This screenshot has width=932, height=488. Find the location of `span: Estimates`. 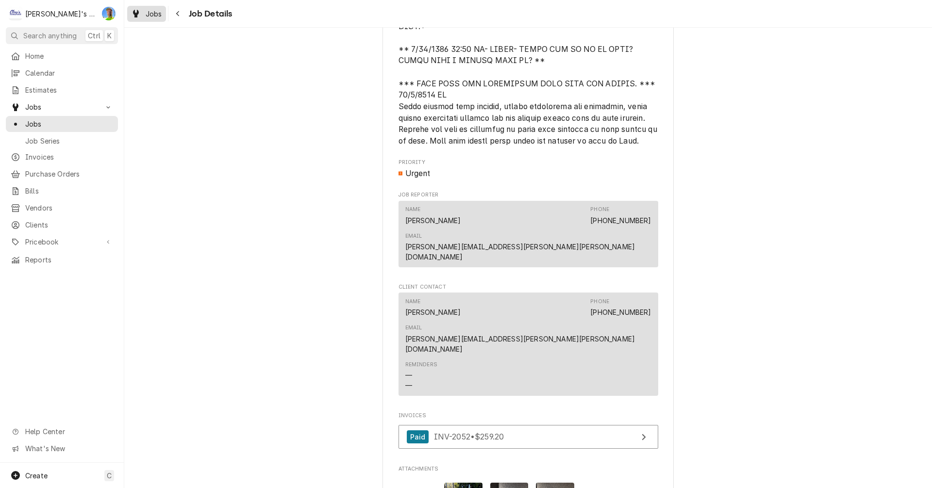

span: Estimates is located at coordinates (69, 90).